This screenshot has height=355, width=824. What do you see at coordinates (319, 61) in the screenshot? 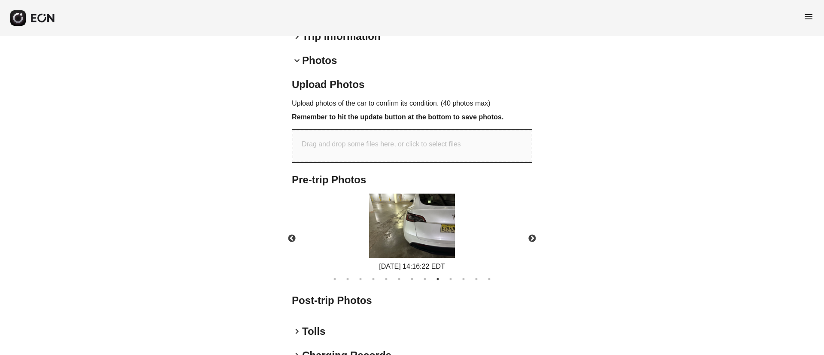
I see `h2: Photos` at bounding box center [319, 61].